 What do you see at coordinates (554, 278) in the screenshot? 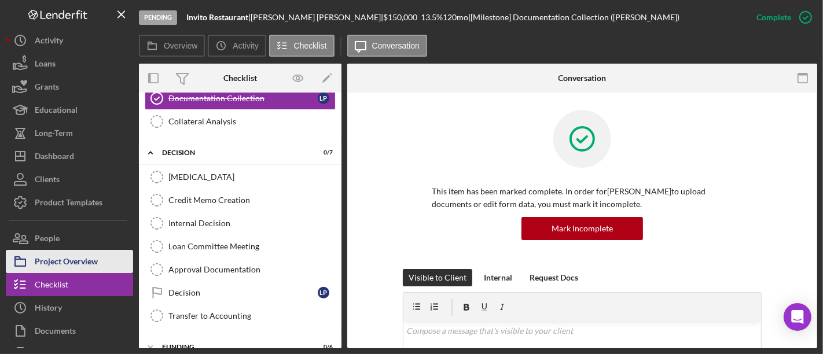
I see `button: Request Docs` at bounding box center [554, 278].